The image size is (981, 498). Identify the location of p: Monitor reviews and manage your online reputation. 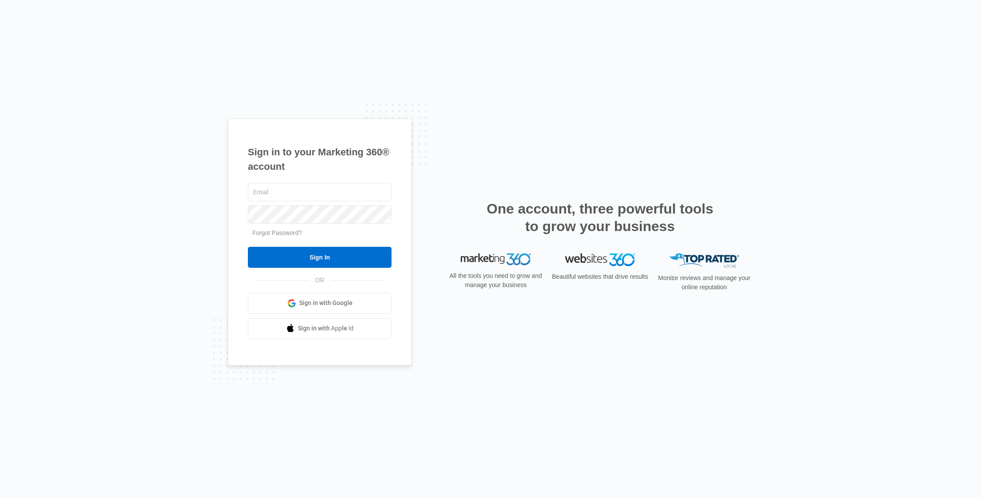
(704, 283).